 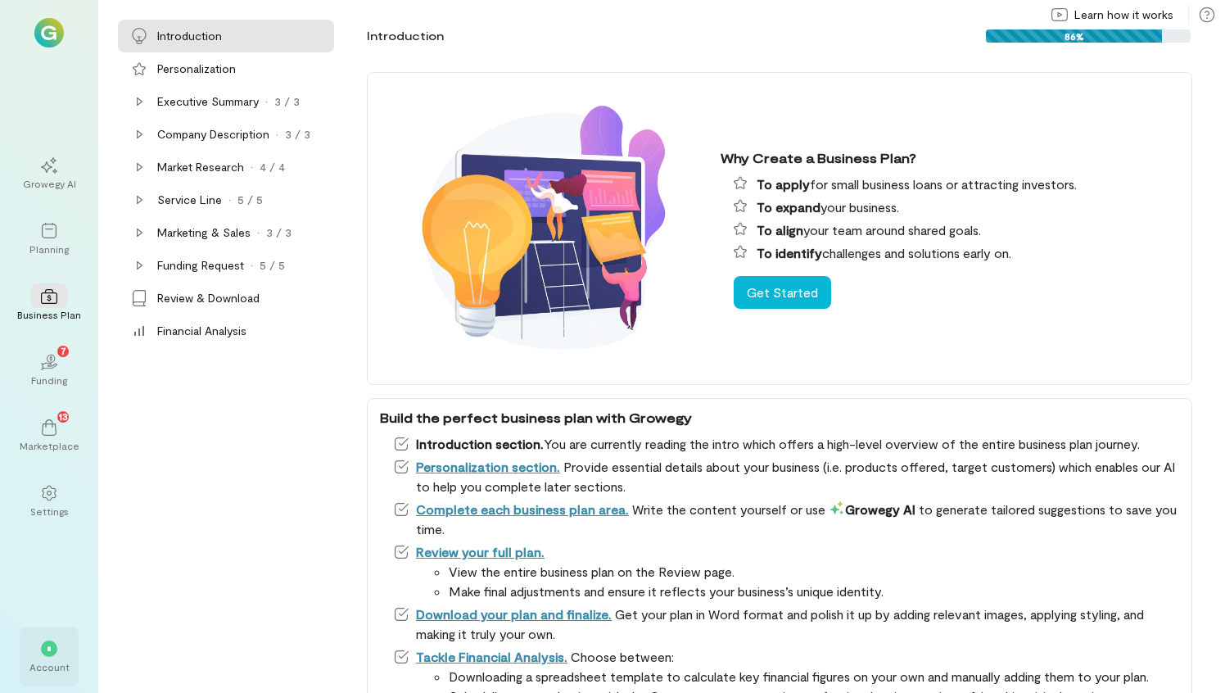 I want to click on li: Make final adjustments and ensure it reflects your business’s unique identity., so click(x=814, y=591).